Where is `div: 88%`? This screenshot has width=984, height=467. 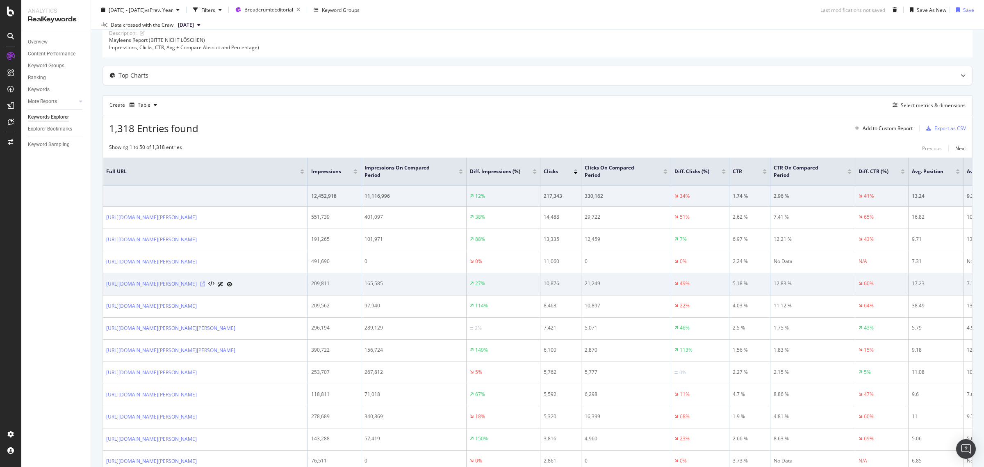 div: 88% is located at coordinates (480, 239).